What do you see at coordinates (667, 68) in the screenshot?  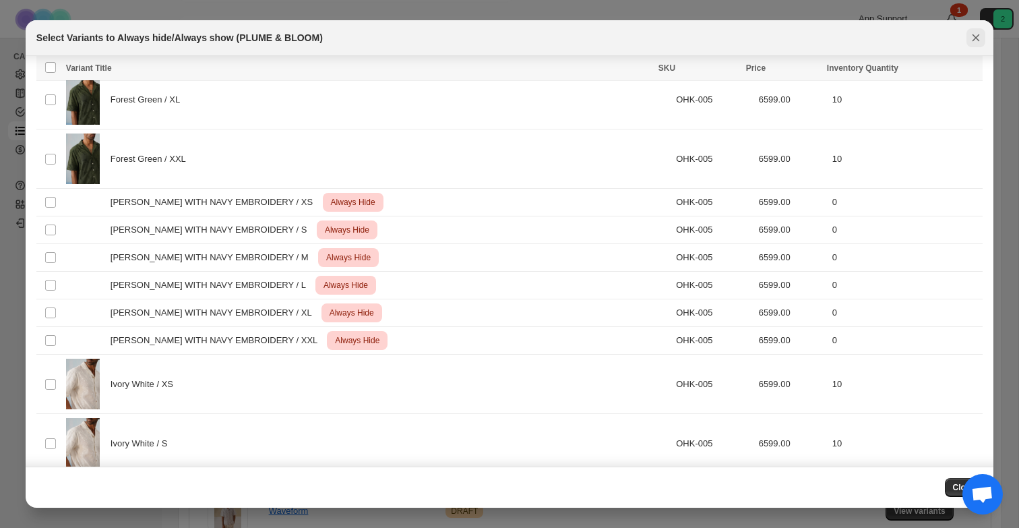 I see `span: SKU` at bounding box center [667, 68].